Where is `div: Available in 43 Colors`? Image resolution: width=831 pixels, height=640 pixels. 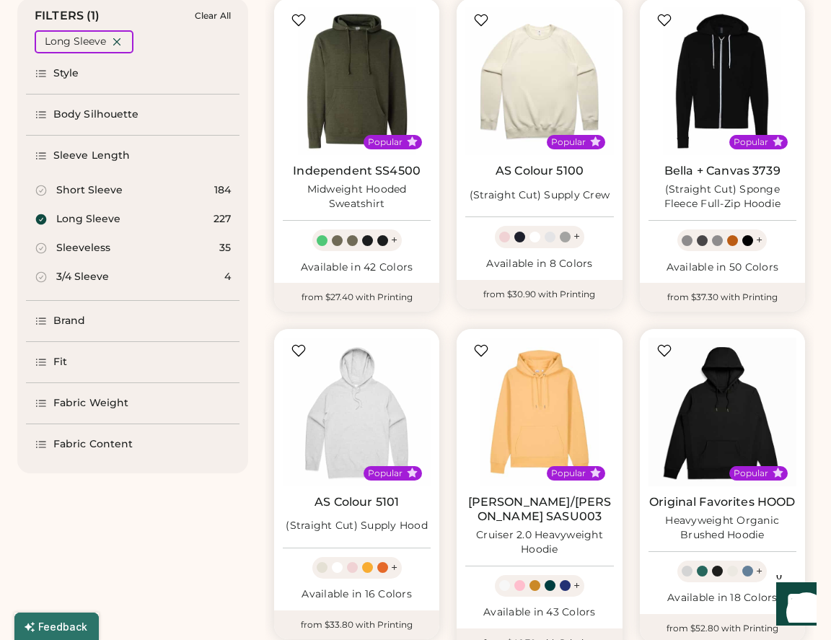 div: Available in 43 Colors is located at coordinates (539, 612).